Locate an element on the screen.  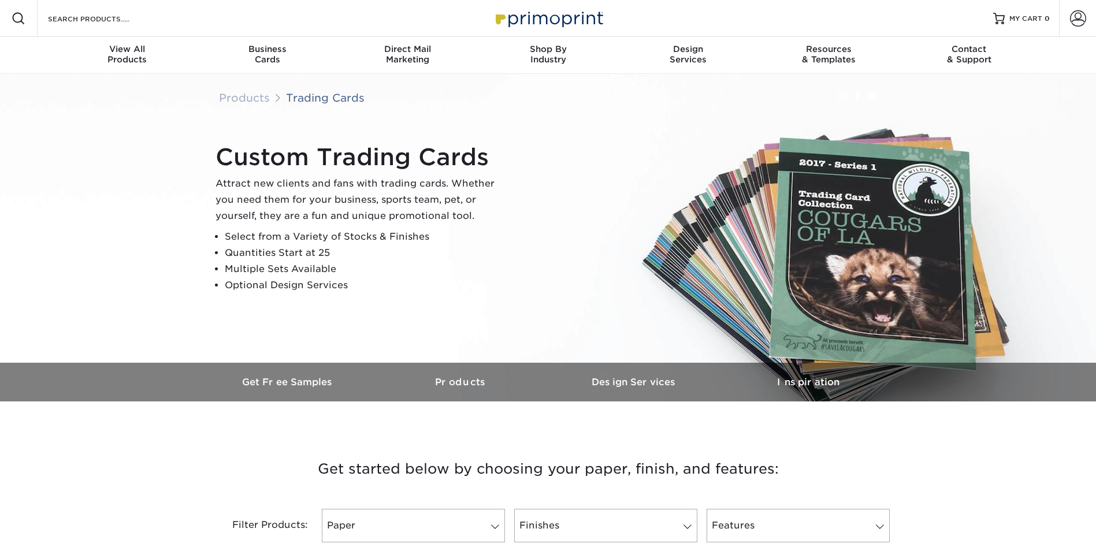
a: Features is located at coordinates (798, 526).